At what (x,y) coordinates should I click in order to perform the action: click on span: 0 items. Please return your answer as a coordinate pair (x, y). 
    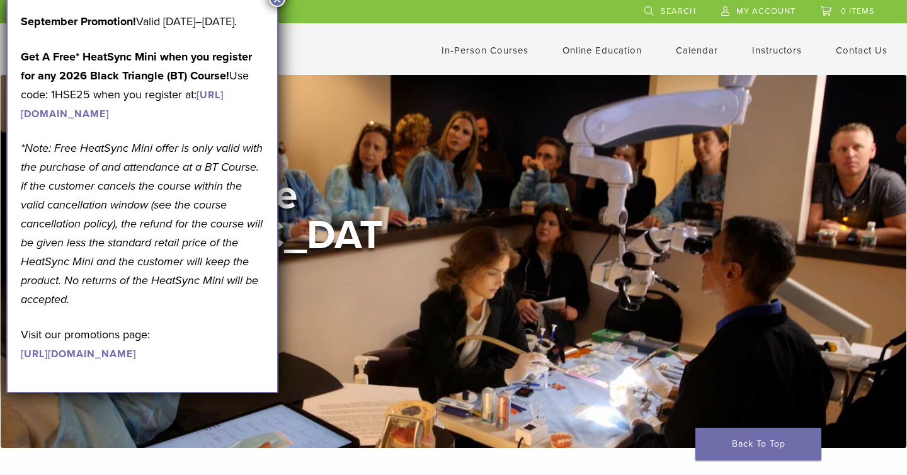
    Looking at the image, I should click on (858, 11).